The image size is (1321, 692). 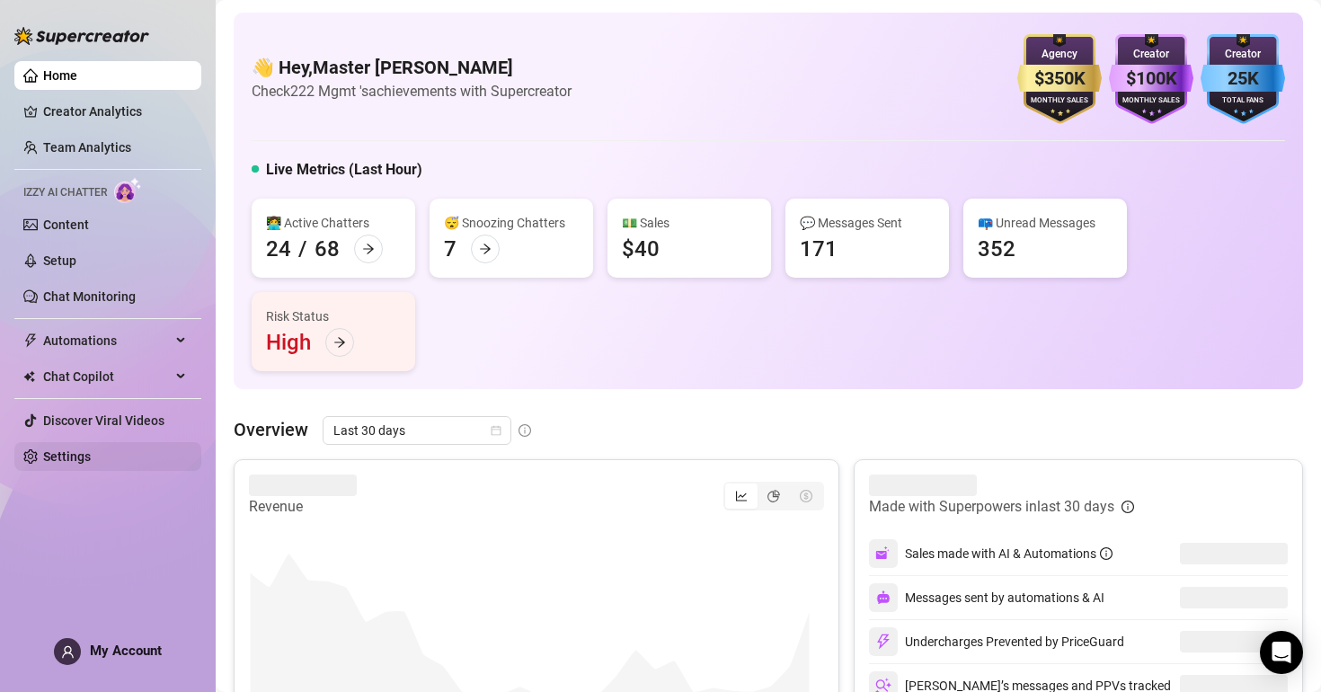 I want to click on span: My Account, so click(x=126, y=650).